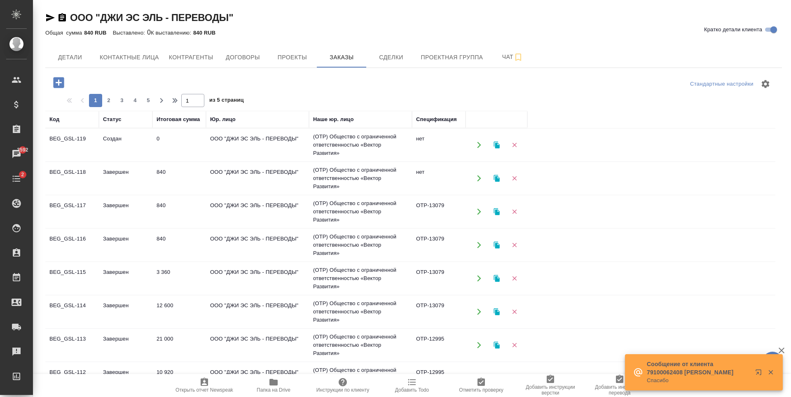  I want to click on span: Договоры, so click(243, 57).